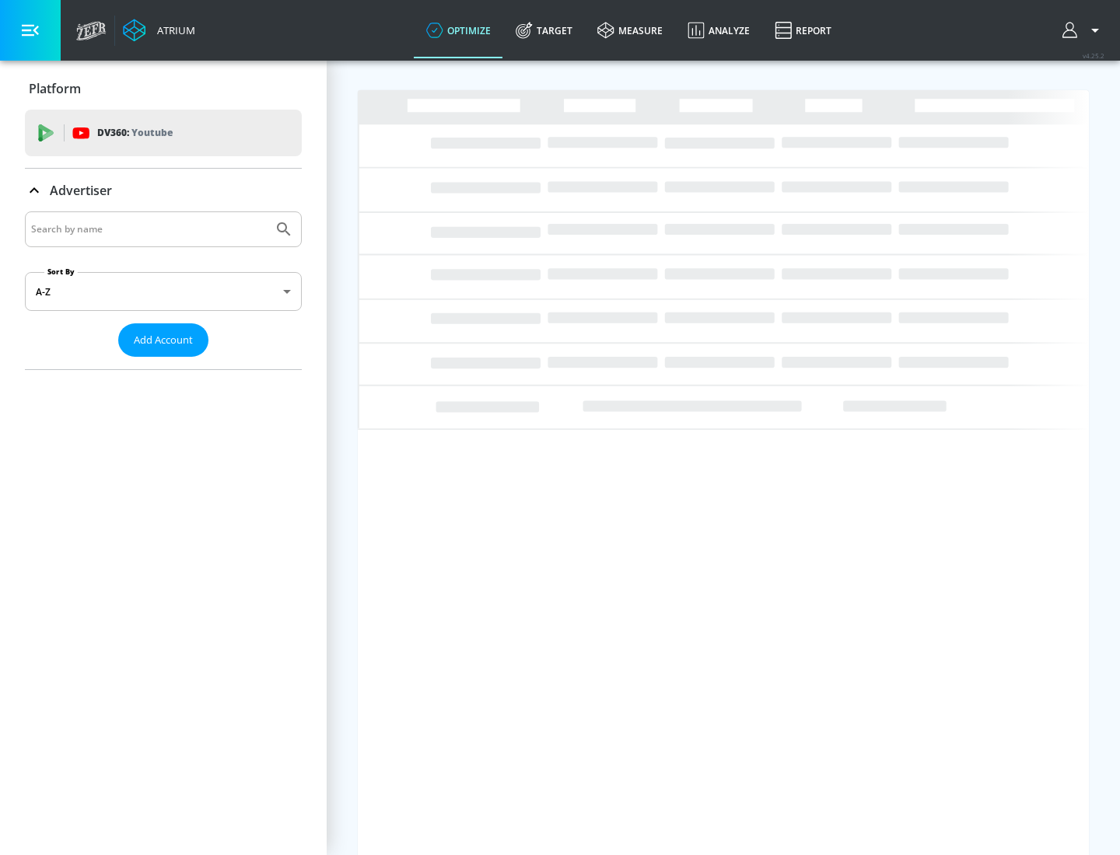 The width and height of the screenshot is (1120, 855). Describe the element at coordinates (173, 30) in the screenshot. I see `div: Atrium` at that location.